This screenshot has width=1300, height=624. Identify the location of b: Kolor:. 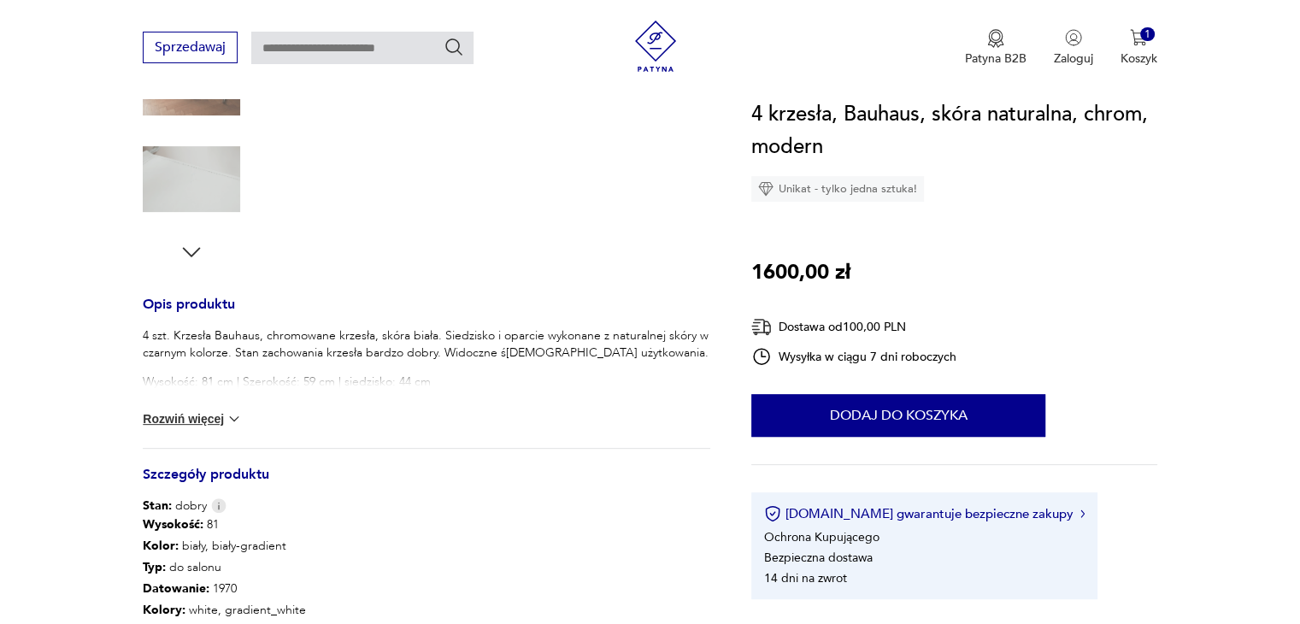
(161, 545).